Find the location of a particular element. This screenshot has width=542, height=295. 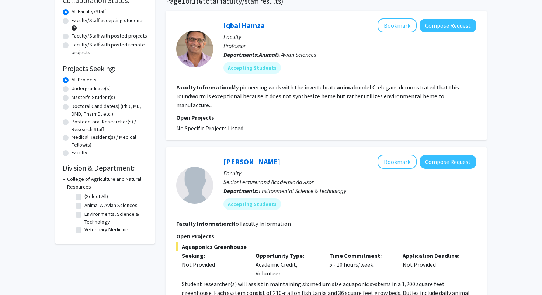

p: Senior Lecturer and Academic Advisor is located at coordinates (350, 182).